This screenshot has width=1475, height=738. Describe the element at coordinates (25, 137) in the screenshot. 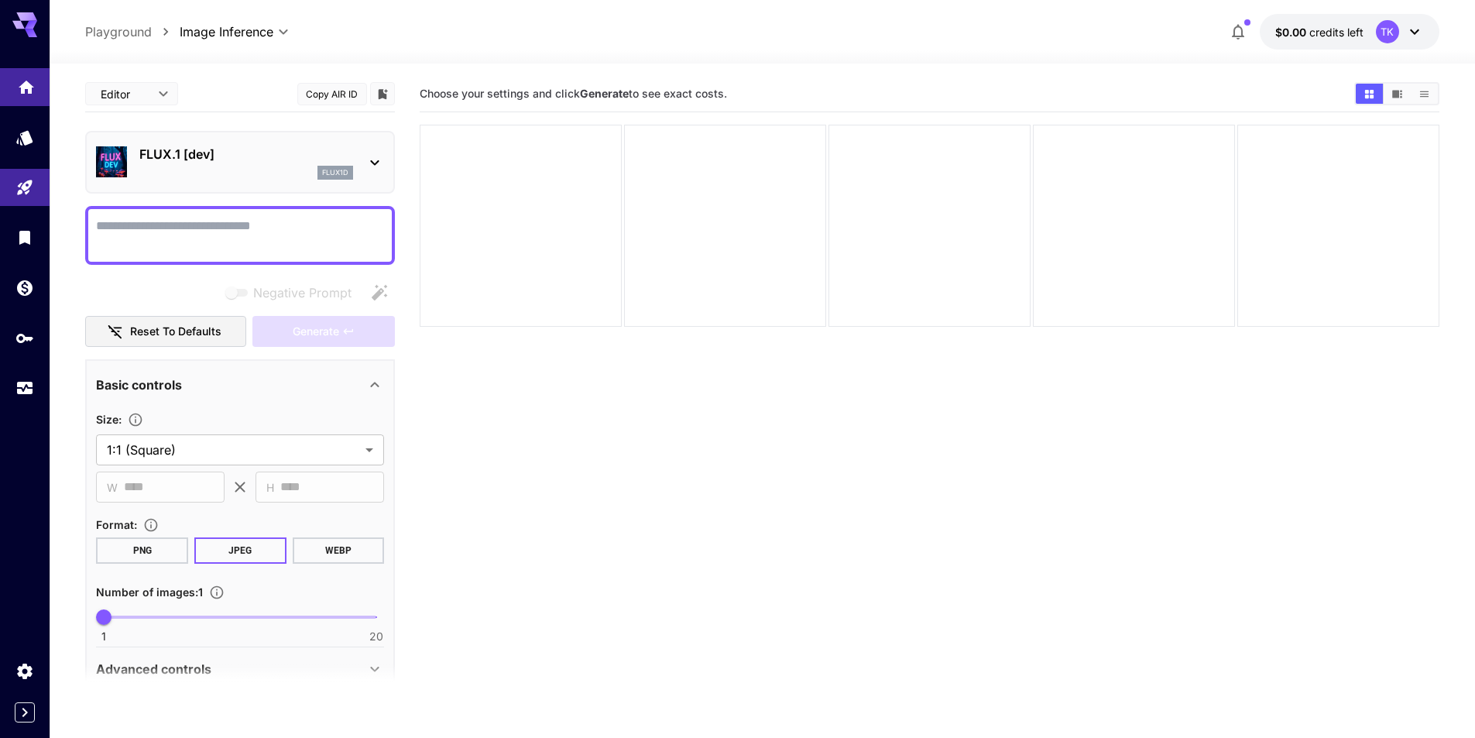

I see `div: Models` at that location.